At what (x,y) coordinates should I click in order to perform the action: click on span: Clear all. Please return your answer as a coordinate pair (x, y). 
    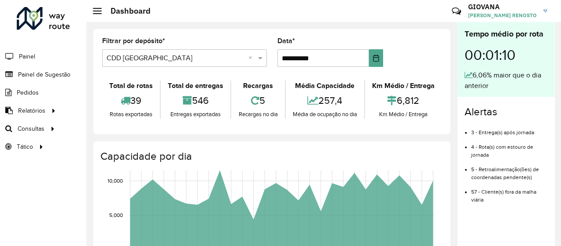
    Looking at the image, I should click on (252, 58).